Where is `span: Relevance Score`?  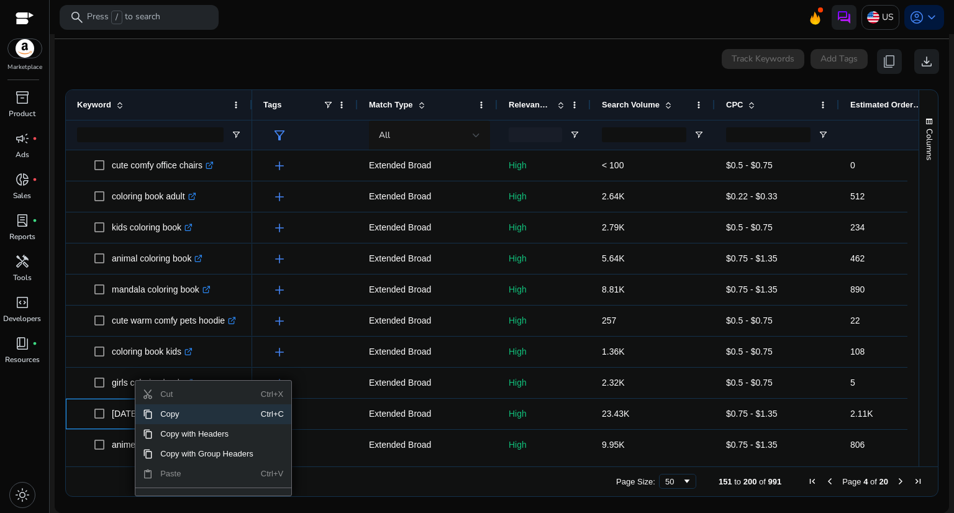 span: Relevance Score is located at coordinates (530, 104).